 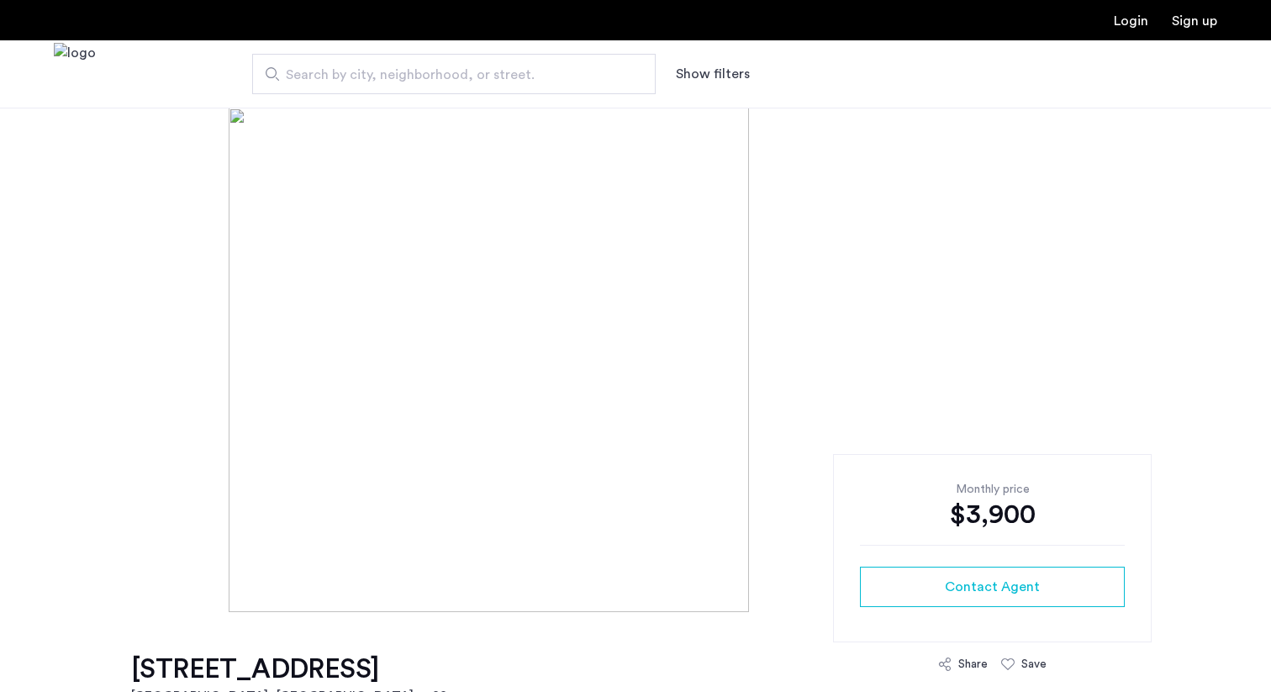 I want to click on span: Search by city, neighborhood, or street., so click(x=447, y=75).